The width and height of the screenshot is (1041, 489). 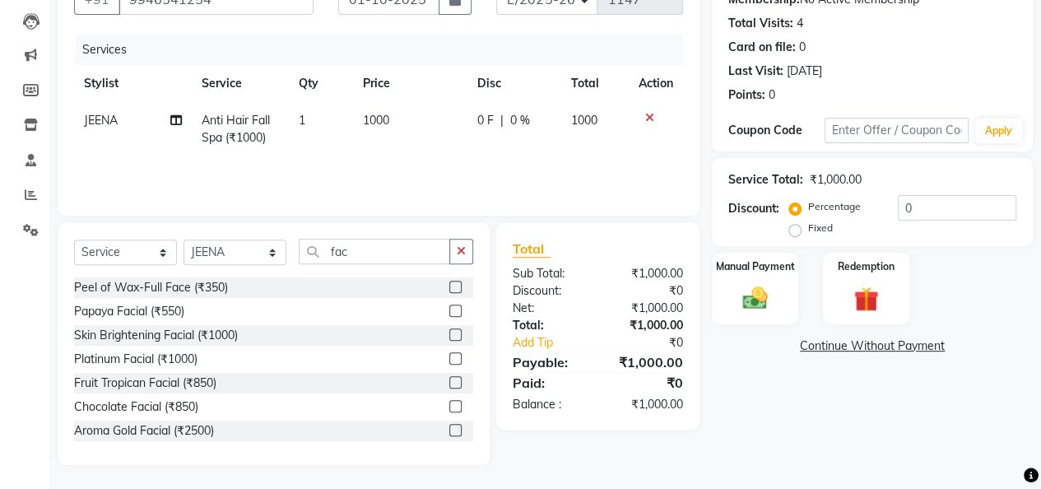 I want to click on div: Platinum Facial (₹1000), so click(x=136, y=359).